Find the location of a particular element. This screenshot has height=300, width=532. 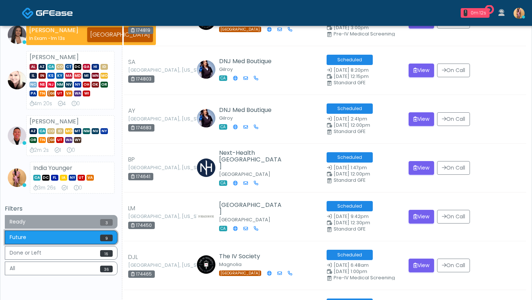

div: Average Review Time is located at coordinates (39, 150).